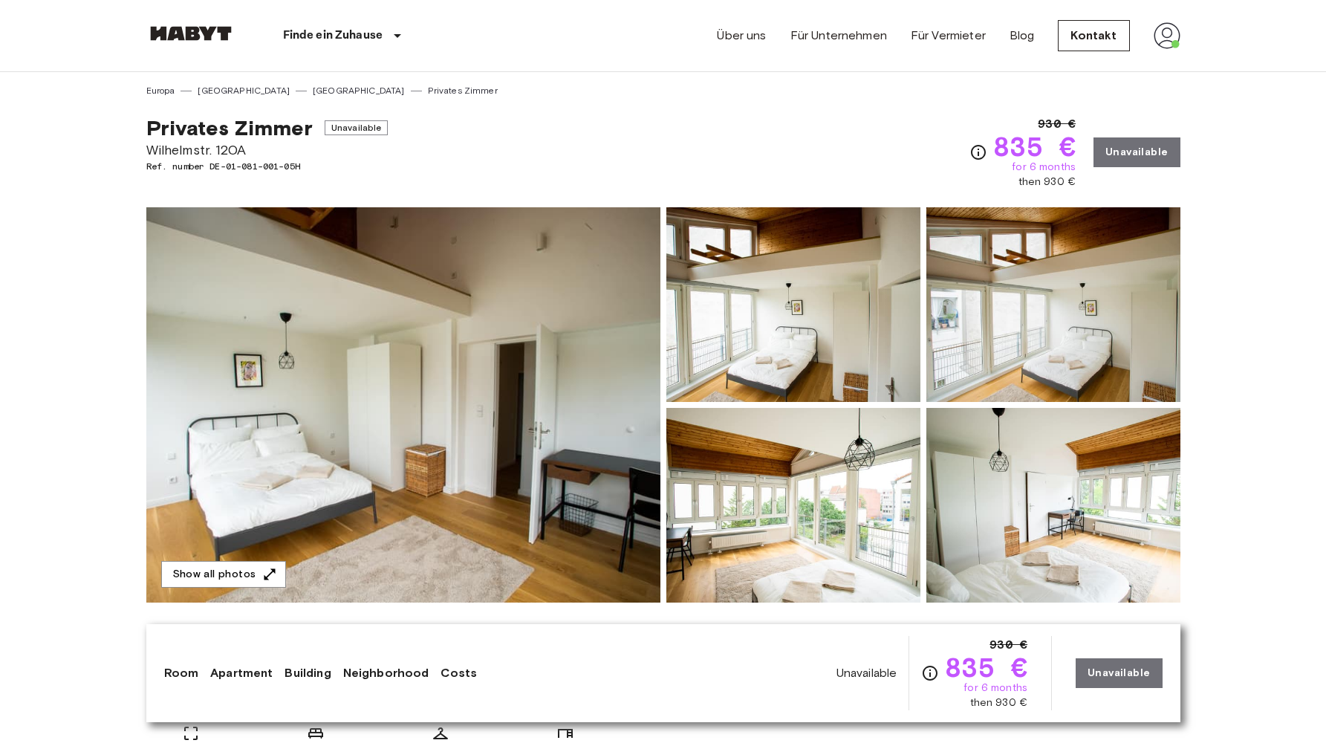 The width and height of the screenshot is (1326, 746). I want to click on a: Room, so click(181, 673).